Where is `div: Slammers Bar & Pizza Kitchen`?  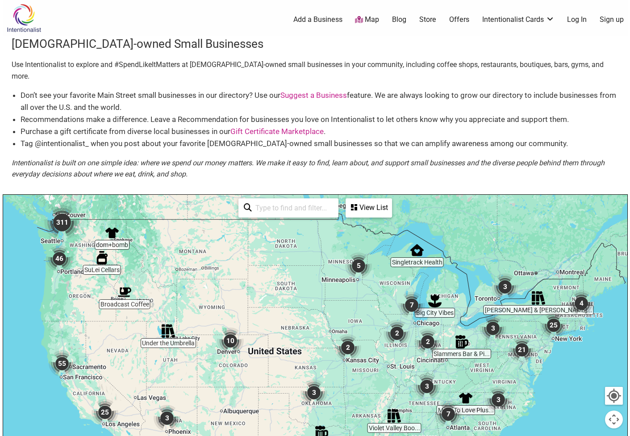
div: Slammers Bar & Pizza Kitchen is located at coordinates (462, 342).